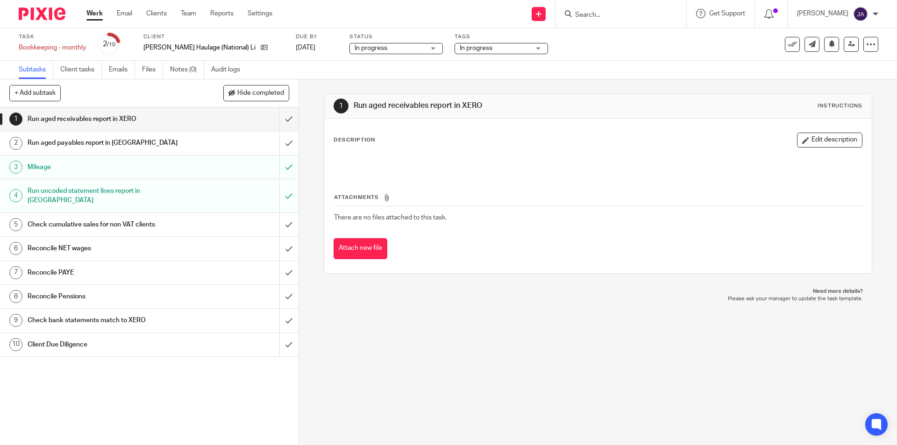  Describe the element at coordinates (16, 196) in the screenshot. I see `div: 4` at that location.